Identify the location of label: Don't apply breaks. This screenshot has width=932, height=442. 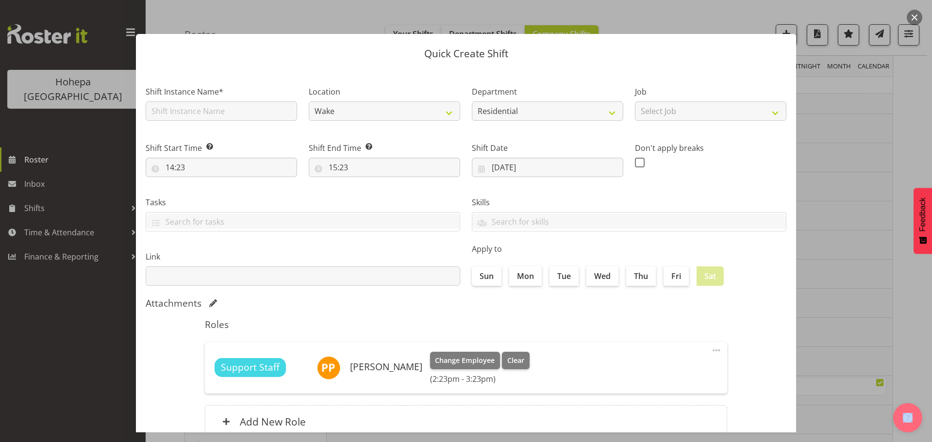
(710, 148).